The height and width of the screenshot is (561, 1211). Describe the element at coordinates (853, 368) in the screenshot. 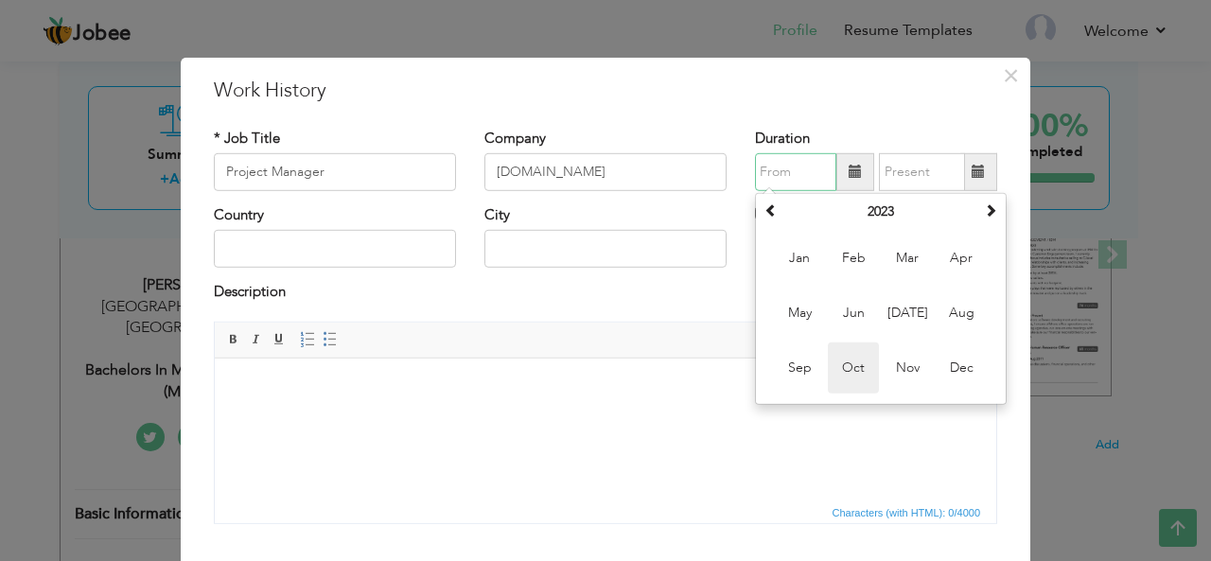

I see `span: Oct` at that location.